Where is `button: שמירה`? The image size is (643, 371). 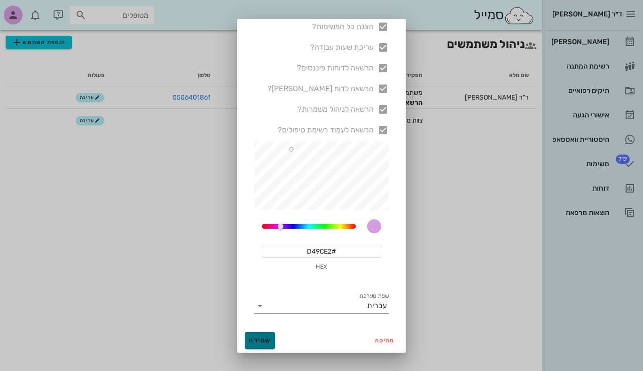
button: שמירה is located at coordinates (260, 341).